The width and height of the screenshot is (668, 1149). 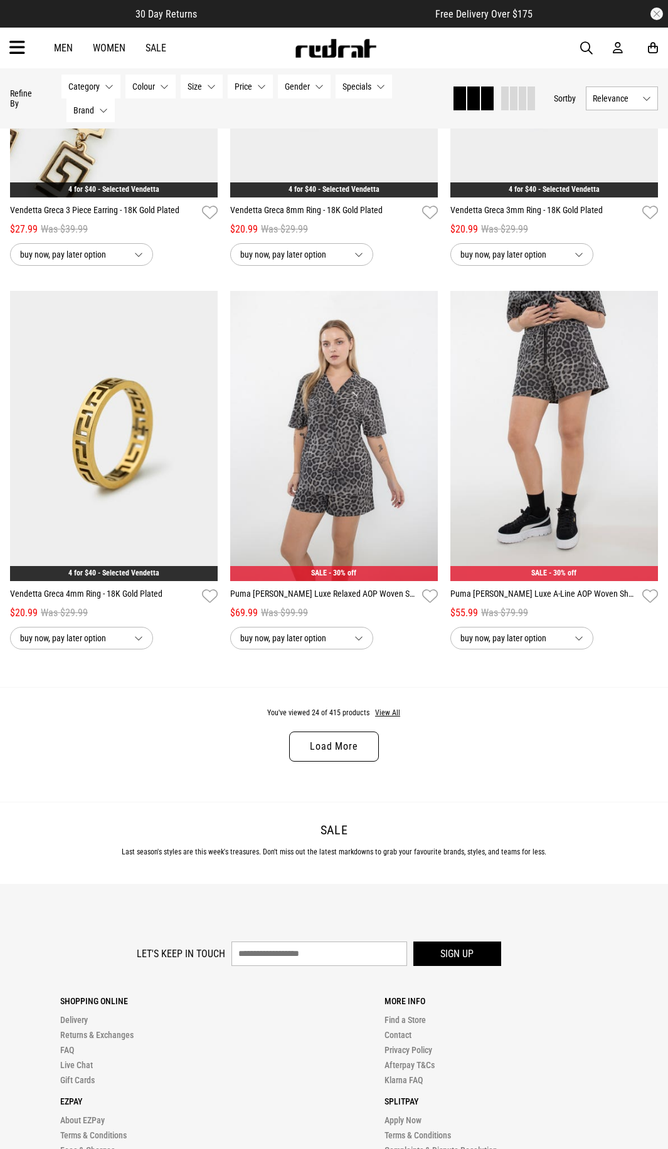 What do you see at coordinates (297, 87) in the screenshot?
I see `span: Gender` at bounding box center [297, 87].